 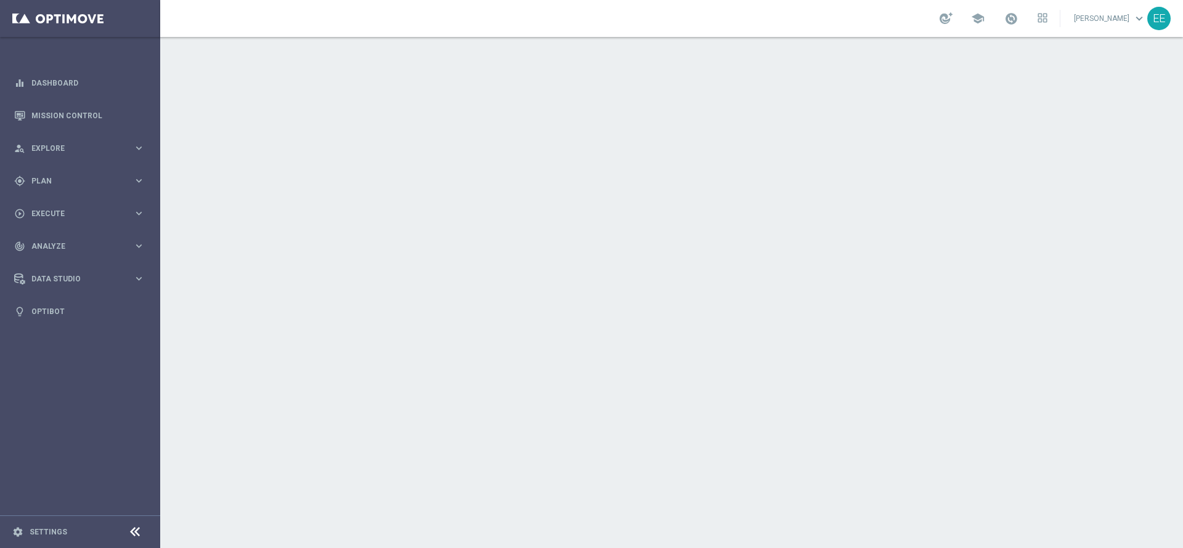 I want to click on span: school, so click(x=978, y=18).